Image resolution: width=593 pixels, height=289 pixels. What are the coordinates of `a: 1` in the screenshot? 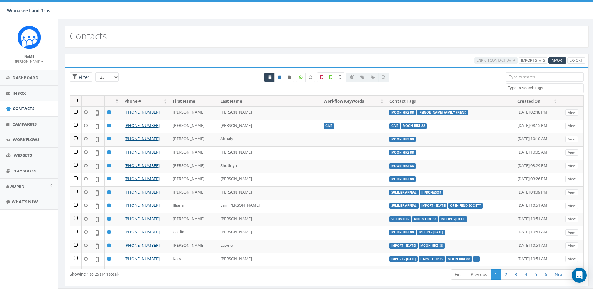 It's located at (496, 274).